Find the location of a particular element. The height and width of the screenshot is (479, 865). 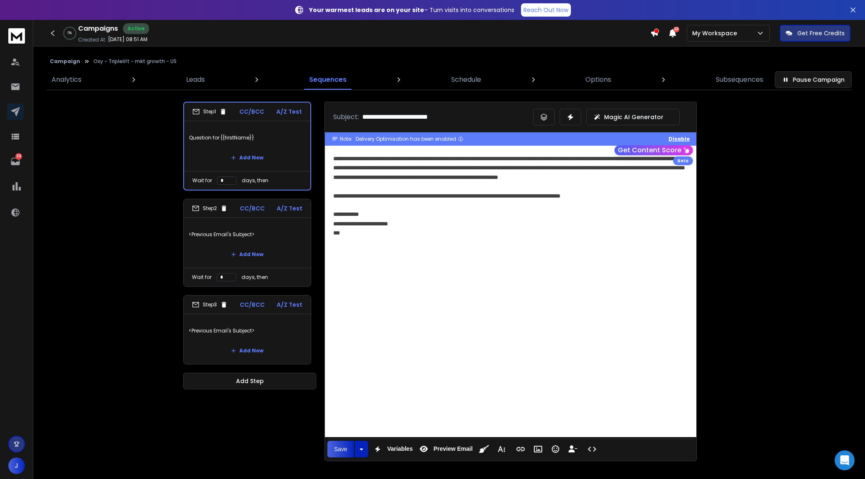

a: Subsequences is located at coordinates (740, 80).